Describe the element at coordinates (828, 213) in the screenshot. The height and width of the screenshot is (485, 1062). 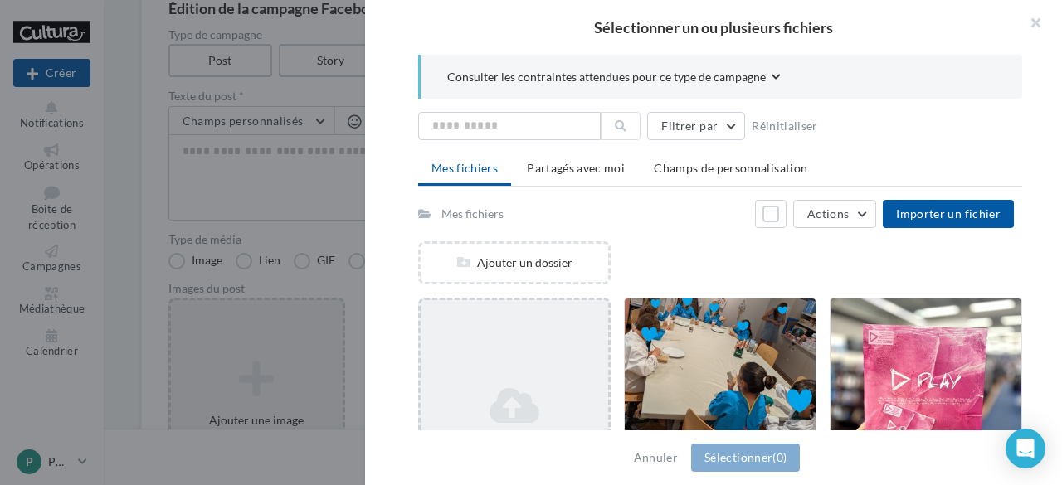
I see `span: Actions` at that location.